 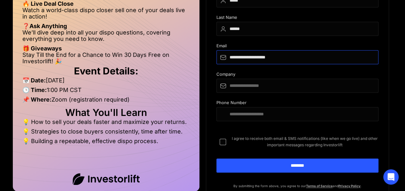 I want to click on div: Email, so click(x=297, y=47).